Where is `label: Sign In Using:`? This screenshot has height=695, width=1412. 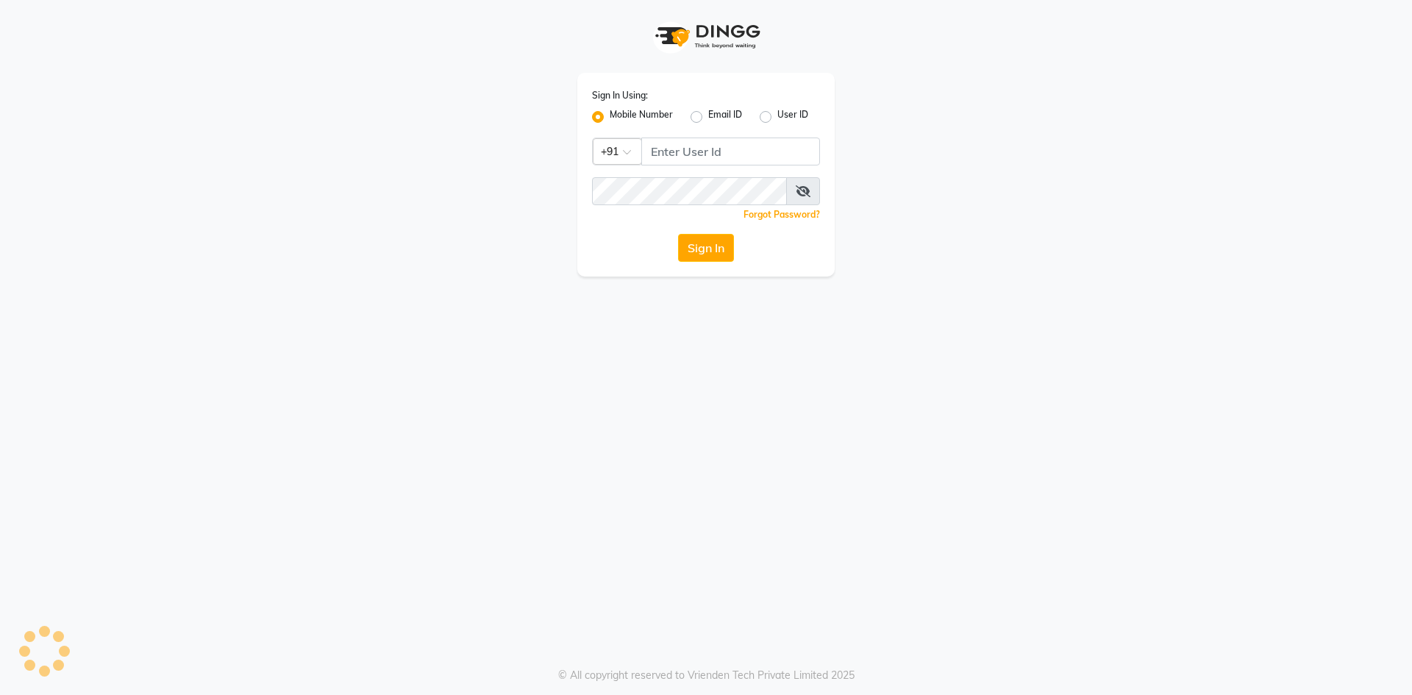
label: Sign In Using: is located at coordinates (620, 96).